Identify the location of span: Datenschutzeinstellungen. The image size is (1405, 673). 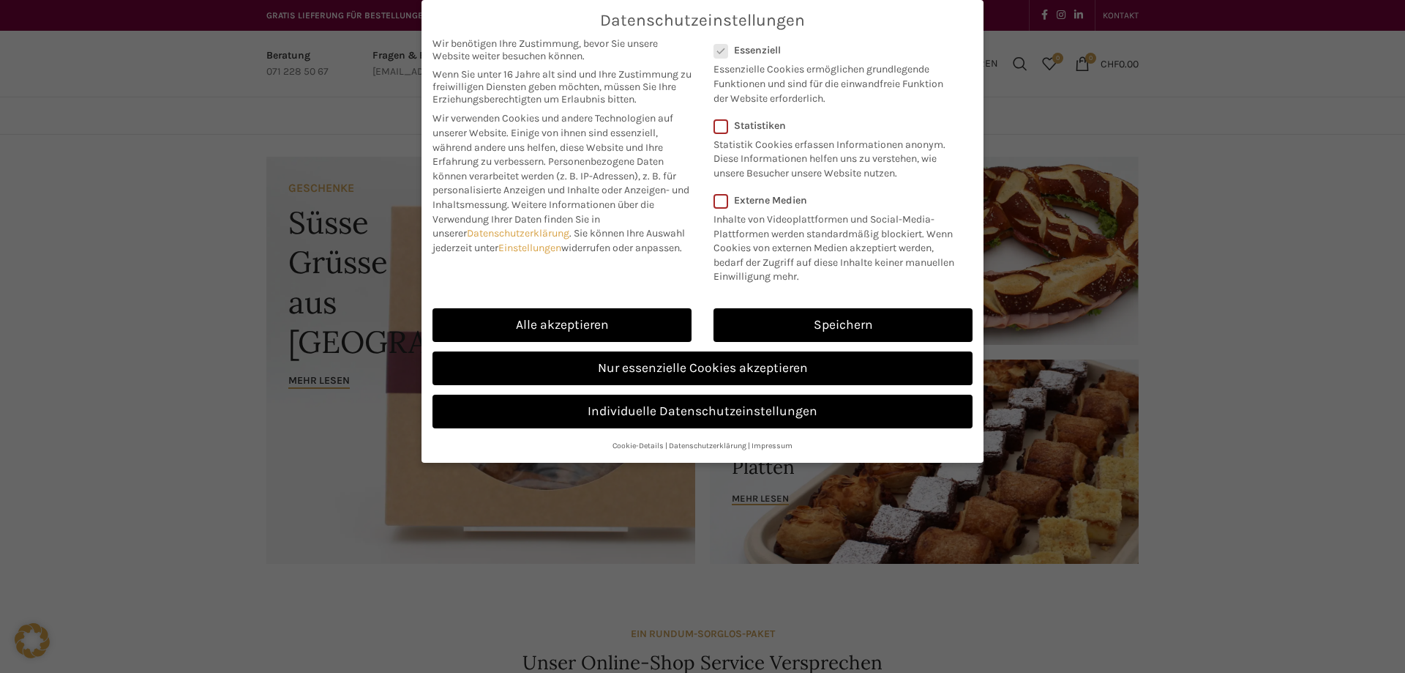
(703, 20).